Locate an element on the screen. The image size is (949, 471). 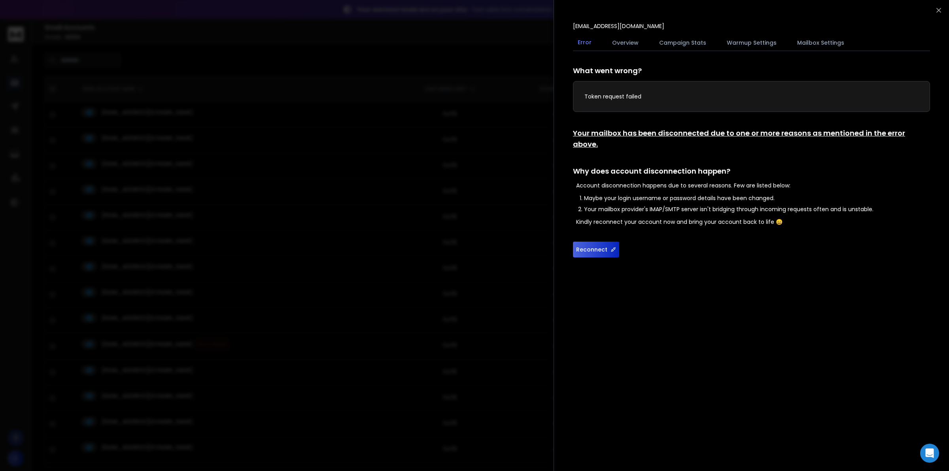
li: Your mailbox provider's IMAP/SMTP server isn't bridging through incoming requests often and is un... is located at coordinates (757, 209).